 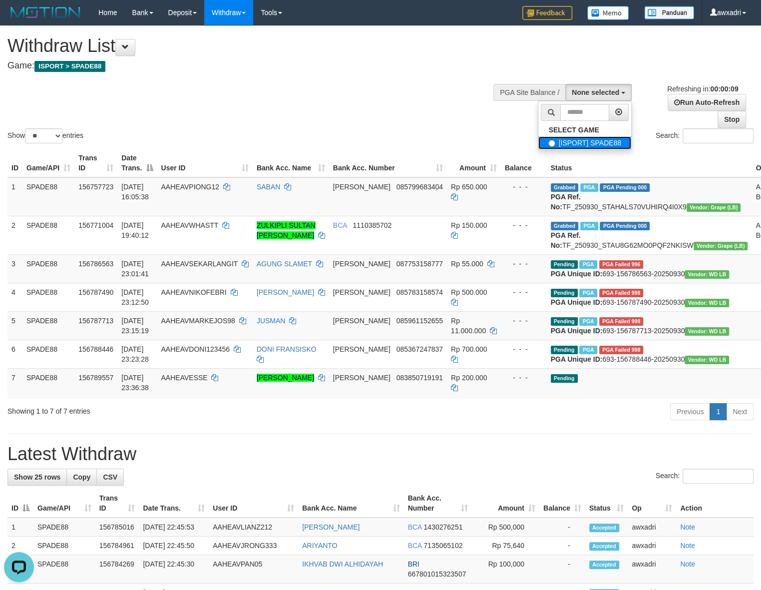 I want to click on a: SABAN, so click(x=268, y=187).